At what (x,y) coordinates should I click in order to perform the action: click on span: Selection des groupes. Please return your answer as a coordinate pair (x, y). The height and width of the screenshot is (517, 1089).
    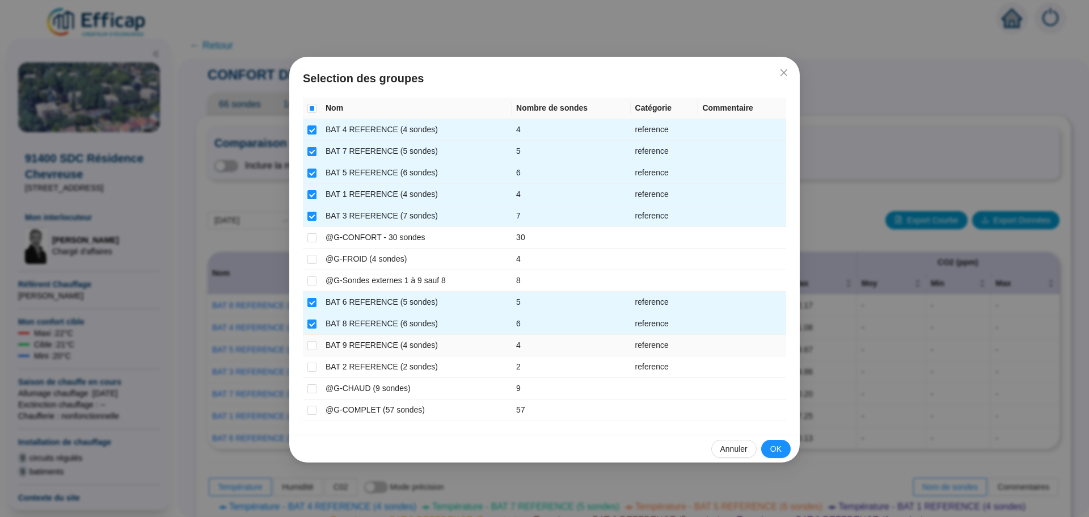
    Looking at the image, I should click on (544, 78).